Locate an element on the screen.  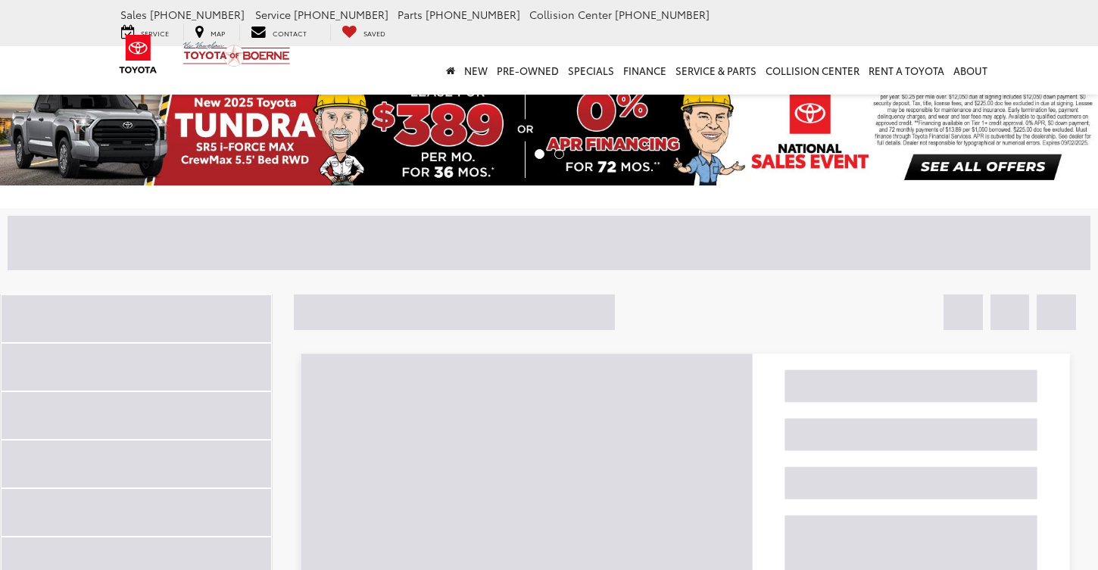
span: Contact is located at coordinates (289, 33).